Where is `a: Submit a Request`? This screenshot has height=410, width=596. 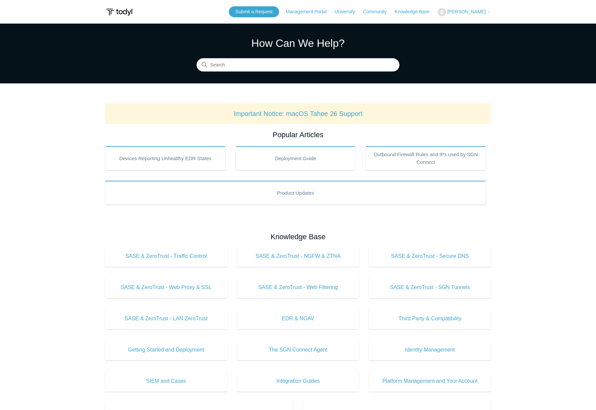
a: Submit a Request is located at coordinates (254, 12).